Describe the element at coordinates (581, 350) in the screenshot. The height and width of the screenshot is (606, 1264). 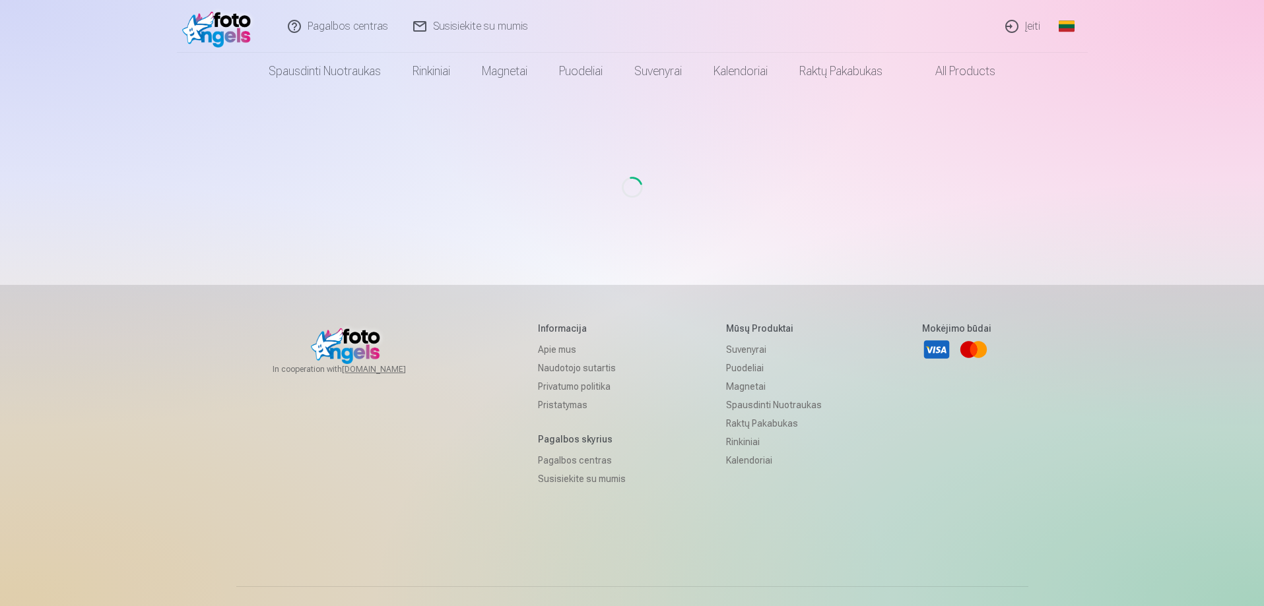
I see `a: Apie mus` at that location.